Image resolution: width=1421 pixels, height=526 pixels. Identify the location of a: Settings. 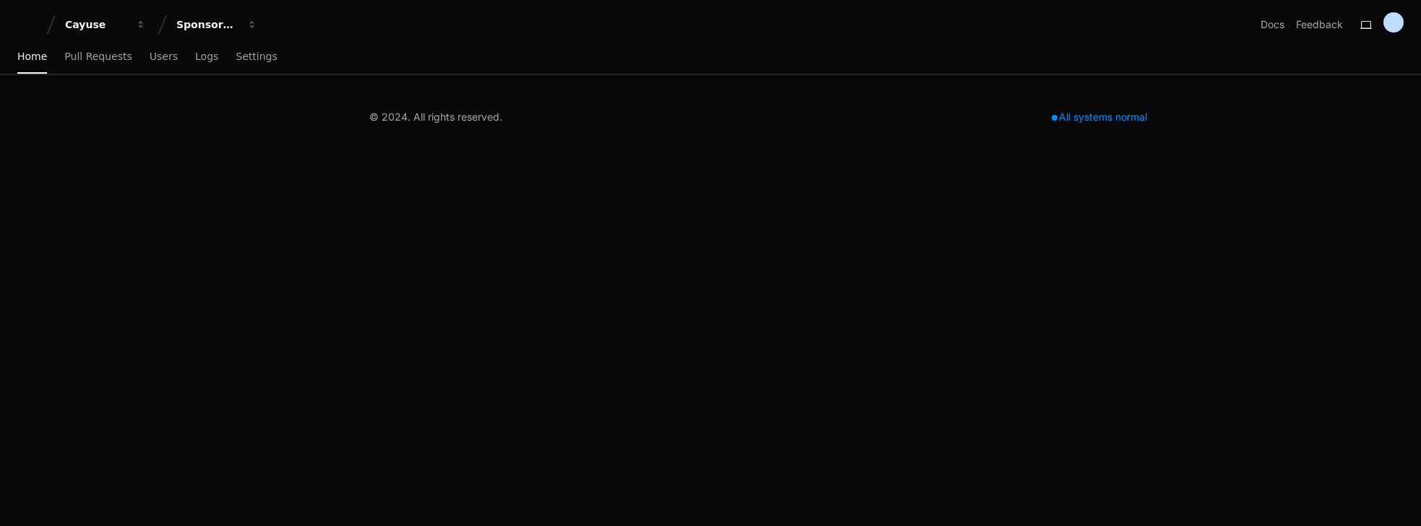
(256, 57).